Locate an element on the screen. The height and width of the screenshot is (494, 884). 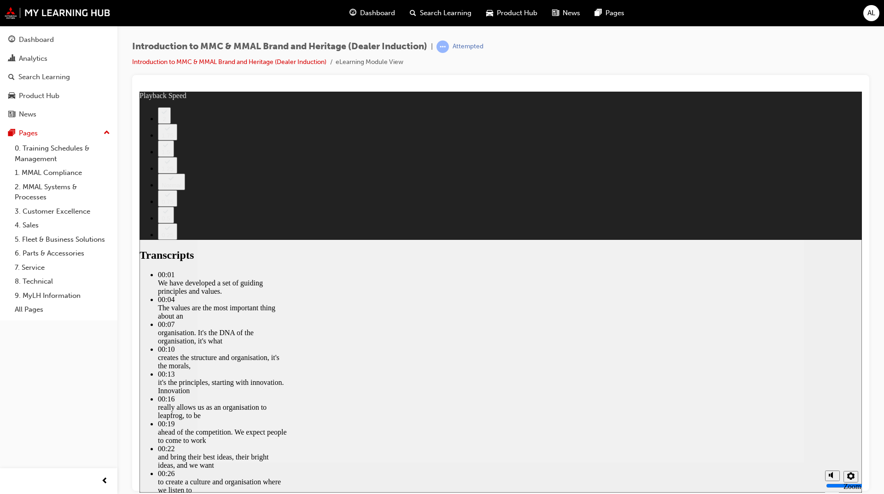
a: 7. Service is located at coordinates (62, 267).